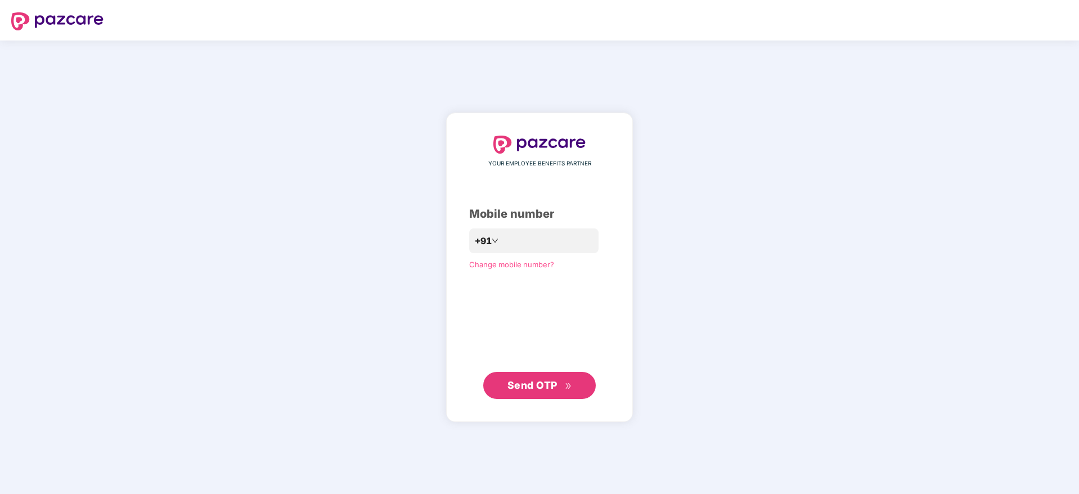 The image size is (1079, 494). I want to click on span: double-right, so click(568, 386).